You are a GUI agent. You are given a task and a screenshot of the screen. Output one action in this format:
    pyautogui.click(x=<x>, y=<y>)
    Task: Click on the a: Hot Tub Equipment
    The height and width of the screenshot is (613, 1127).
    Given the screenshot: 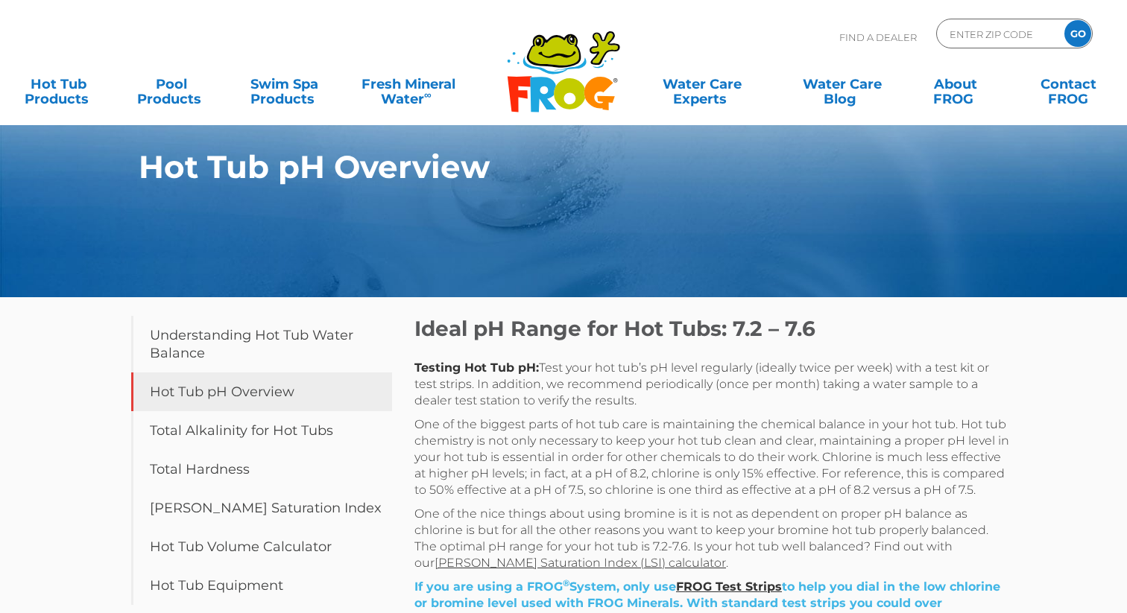 What is the action you would take?
    pyautogui.click(x=262, y=586)
    